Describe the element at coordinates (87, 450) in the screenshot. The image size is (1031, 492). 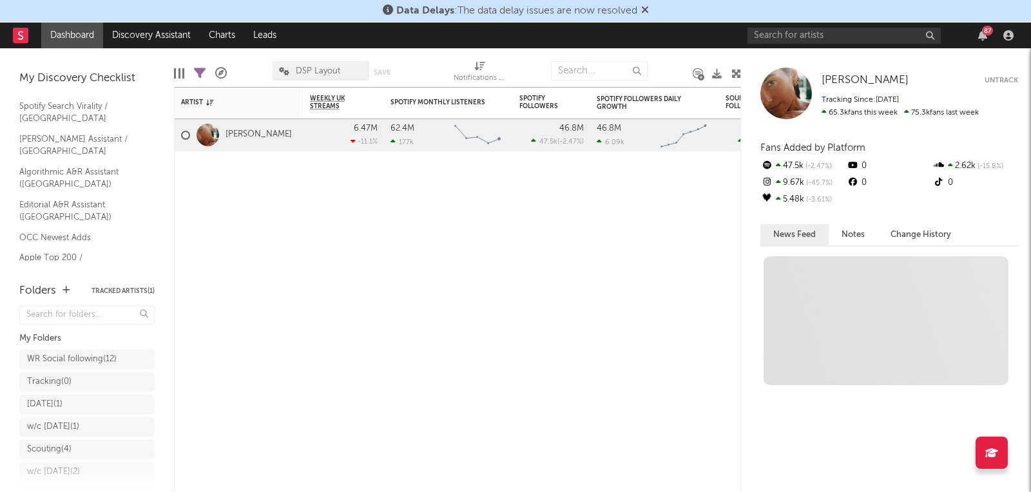
I see `a: Scouting(4)` at that location.